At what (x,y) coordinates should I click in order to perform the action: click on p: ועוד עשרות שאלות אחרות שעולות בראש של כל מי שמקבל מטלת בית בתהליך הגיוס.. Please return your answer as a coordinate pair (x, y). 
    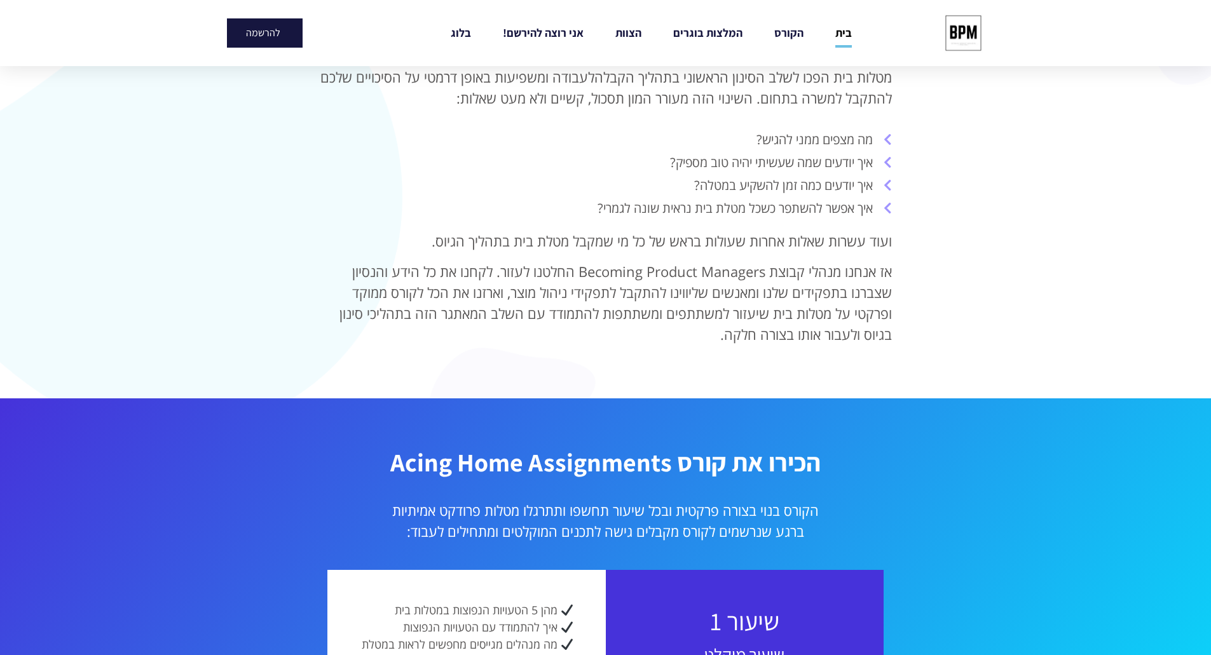
    Looking at the image, I should click on (606, 241).